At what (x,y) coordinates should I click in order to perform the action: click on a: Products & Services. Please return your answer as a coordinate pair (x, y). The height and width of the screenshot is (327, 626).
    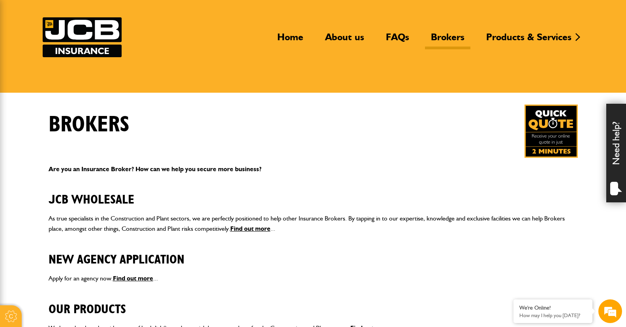
    Looking at the image, I should click on (529, 40).